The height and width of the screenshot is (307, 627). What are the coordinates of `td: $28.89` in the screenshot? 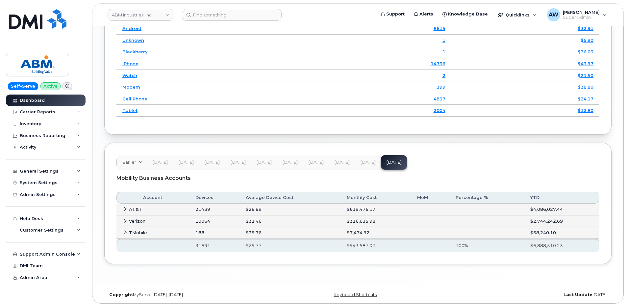 It's located at (290, 209).